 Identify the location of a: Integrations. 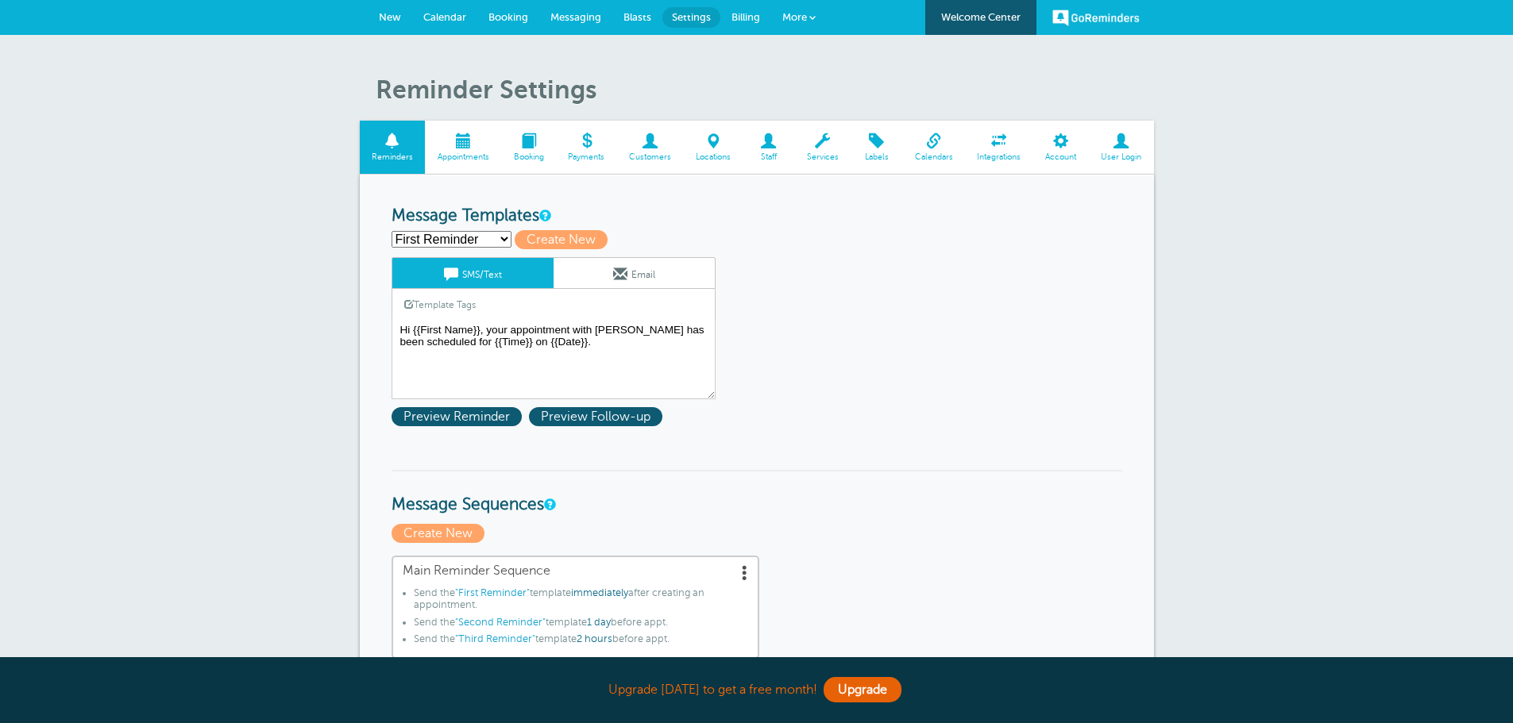
(999, 147).